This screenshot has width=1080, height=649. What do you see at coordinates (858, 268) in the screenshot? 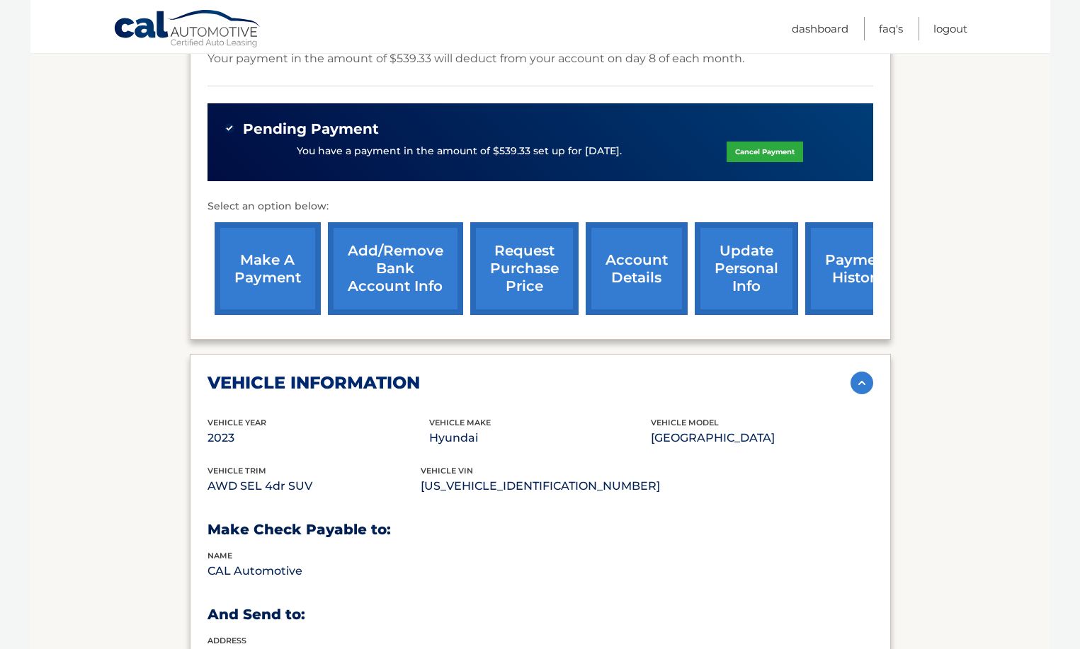
I see `a: payment history` at bounding box center [858, 268].